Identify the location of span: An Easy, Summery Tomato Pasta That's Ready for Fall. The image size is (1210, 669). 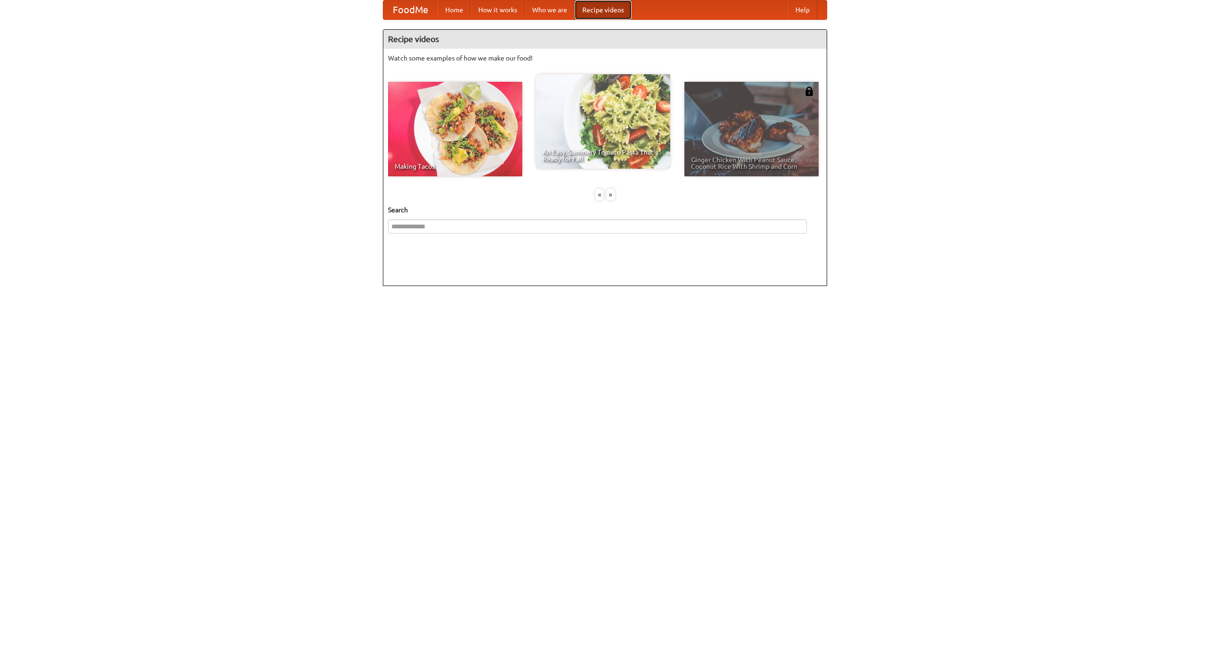
(603, 155).